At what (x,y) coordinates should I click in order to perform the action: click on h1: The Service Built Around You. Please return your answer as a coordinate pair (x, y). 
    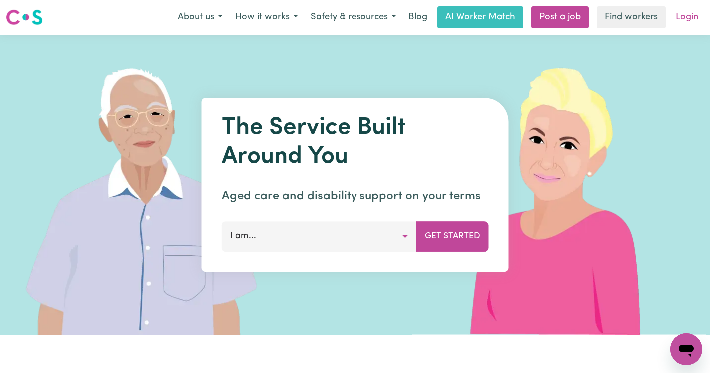
    Looking at the image, I should click on (355, 142).